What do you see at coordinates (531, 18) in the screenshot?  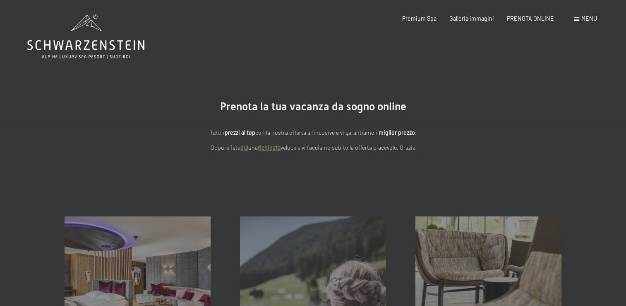 I see `span: PRENOTA ONLINE` at bounding box center [531, 18].